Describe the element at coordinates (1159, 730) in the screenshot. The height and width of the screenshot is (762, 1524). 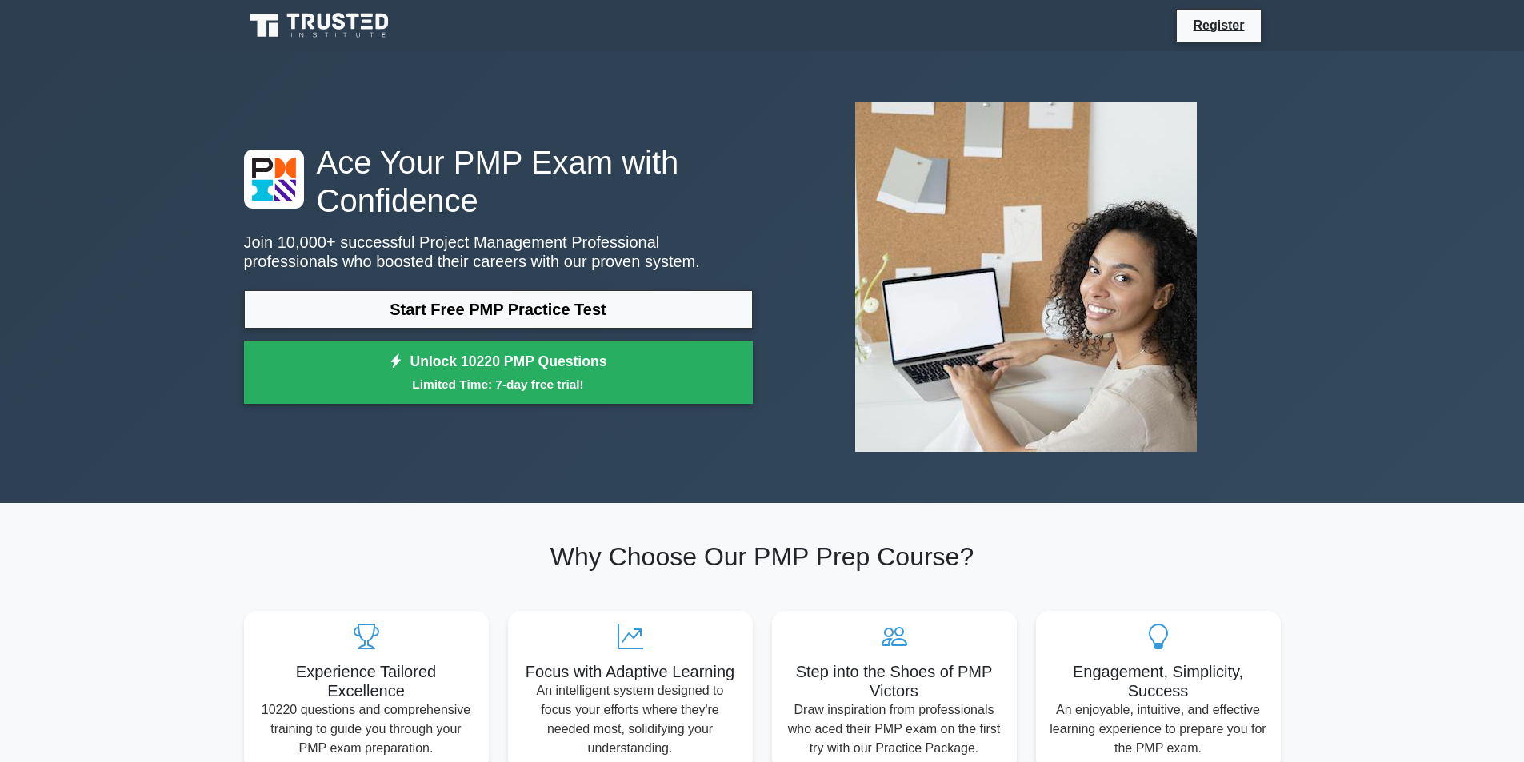
I see `p: An enjoyable, intuitive, and effective learning experience to prepare you for the PMP exam.` at that location.